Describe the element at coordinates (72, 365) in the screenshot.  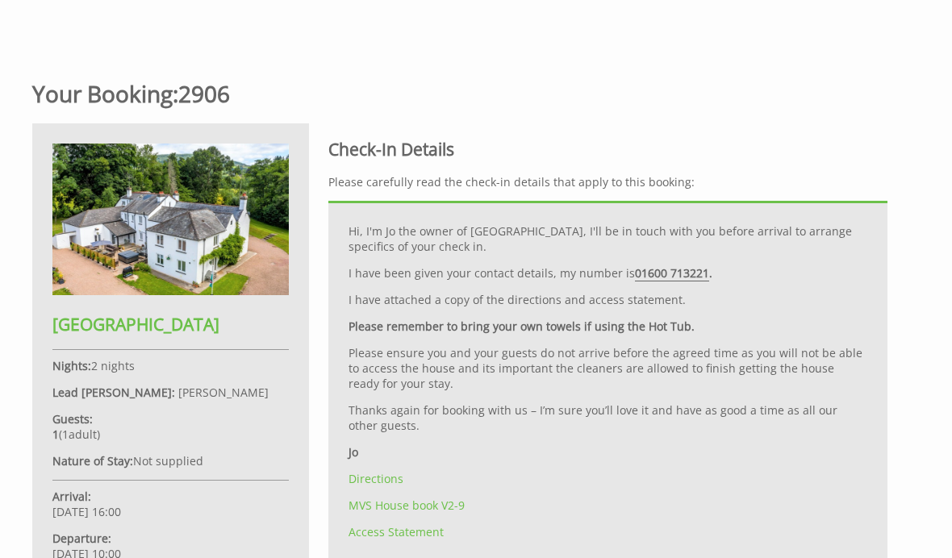
I see `strong: Nights:` at that location.